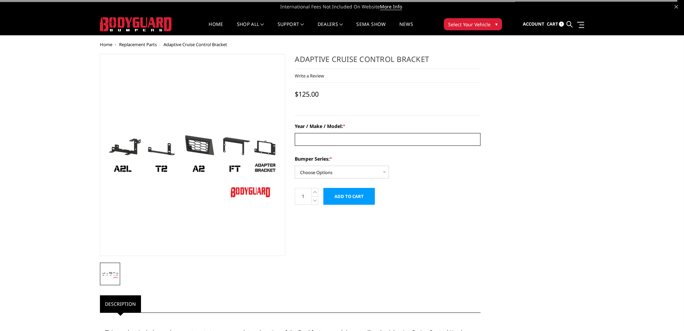  Describe the element at coordinates (391, 7) in the screenshot. I see `a: More Info` at that location.